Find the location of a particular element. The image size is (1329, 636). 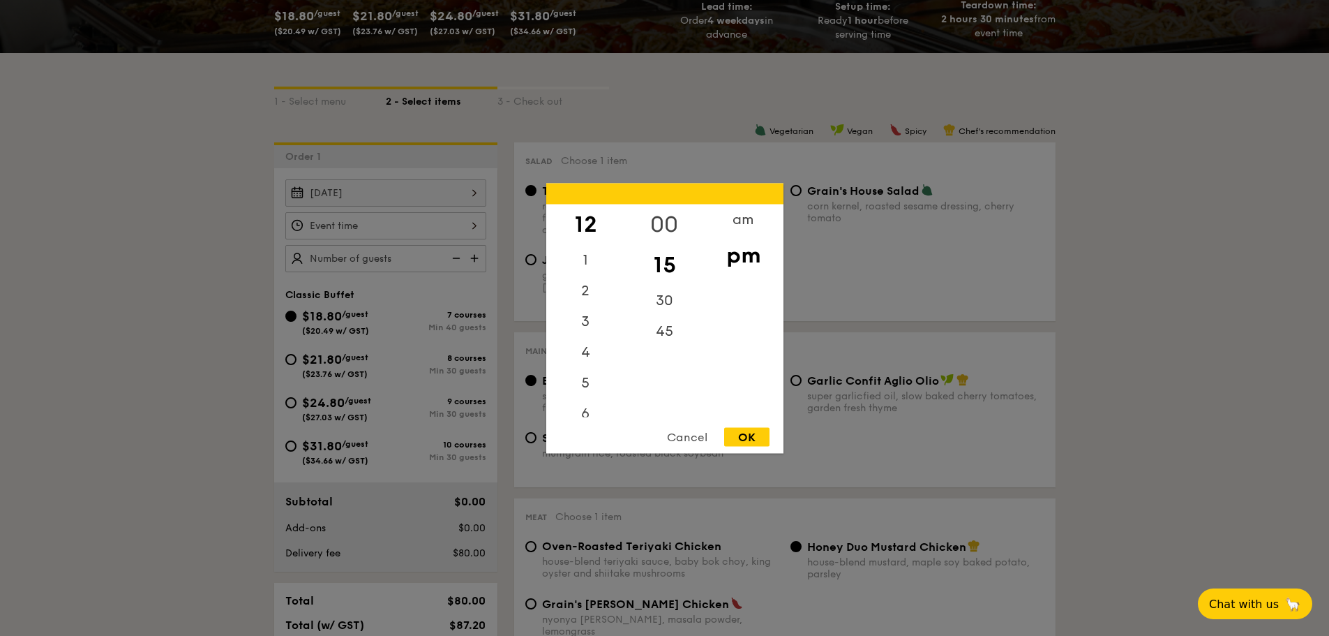

button: Chat with us🦙 is located at coordinates (1255, 603).